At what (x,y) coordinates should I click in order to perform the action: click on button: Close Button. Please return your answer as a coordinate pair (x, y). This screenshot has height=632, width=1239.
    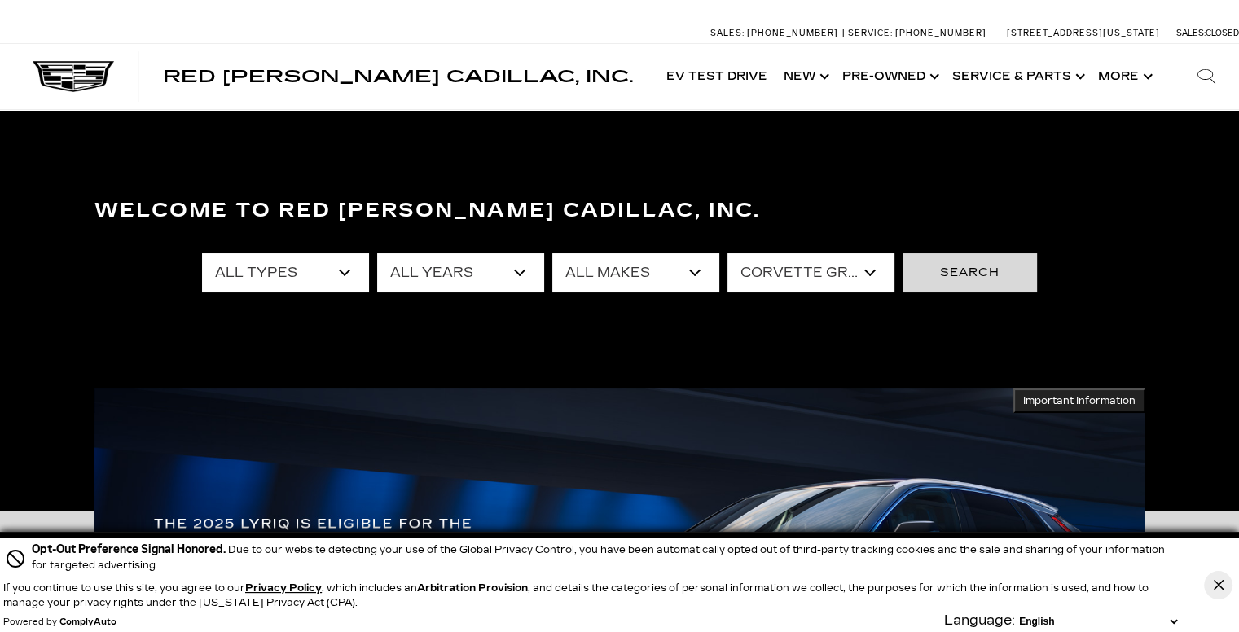
    Looking at the image, I should click on (1218, 585).